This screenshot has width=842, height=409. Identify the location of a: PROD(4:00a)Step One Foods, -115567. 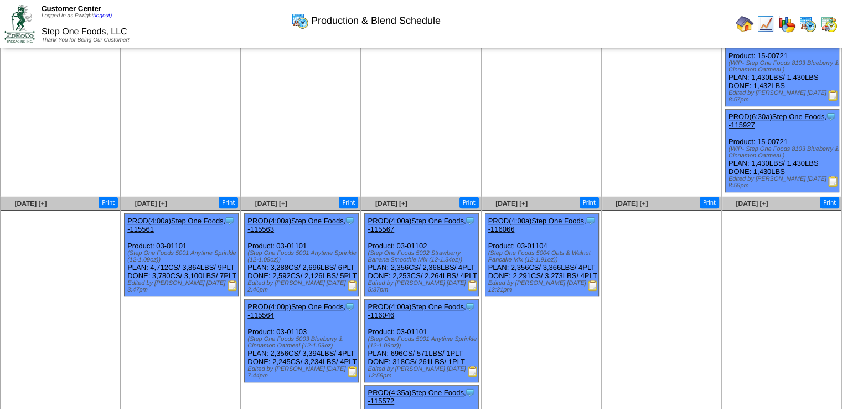
(416, 225).